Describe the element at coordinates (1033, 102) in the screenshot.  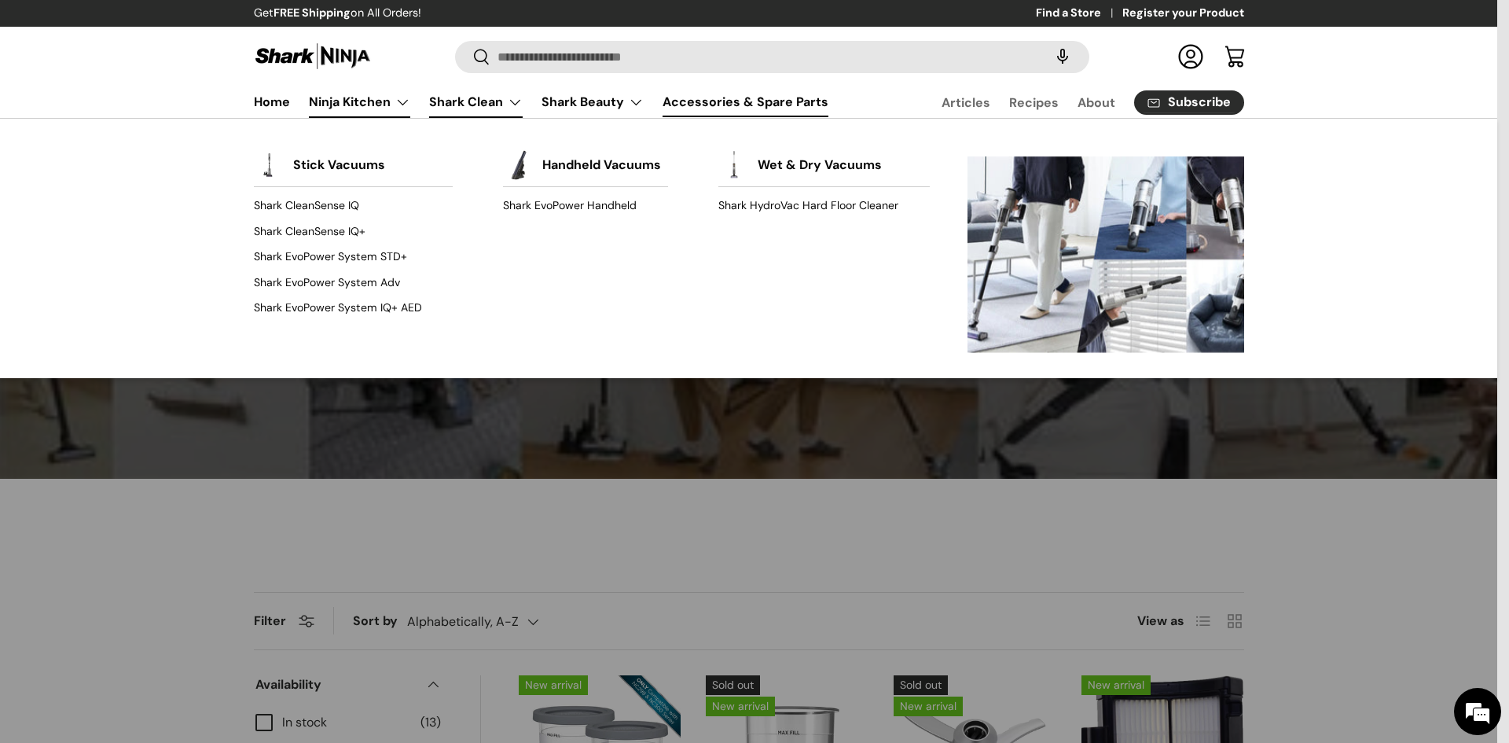
I see `a: Recipes` at that location.